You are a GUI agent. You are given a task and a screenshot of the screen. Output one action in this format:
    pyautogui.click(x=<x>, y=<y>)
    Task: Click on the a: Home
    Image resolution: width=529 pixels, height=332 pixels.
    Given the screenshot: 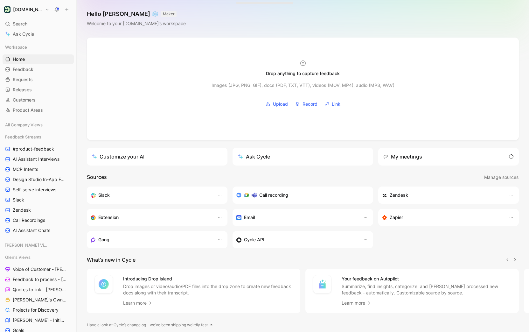 What is the action you would take?
    pyautogui.click(x=38, y=59)
    